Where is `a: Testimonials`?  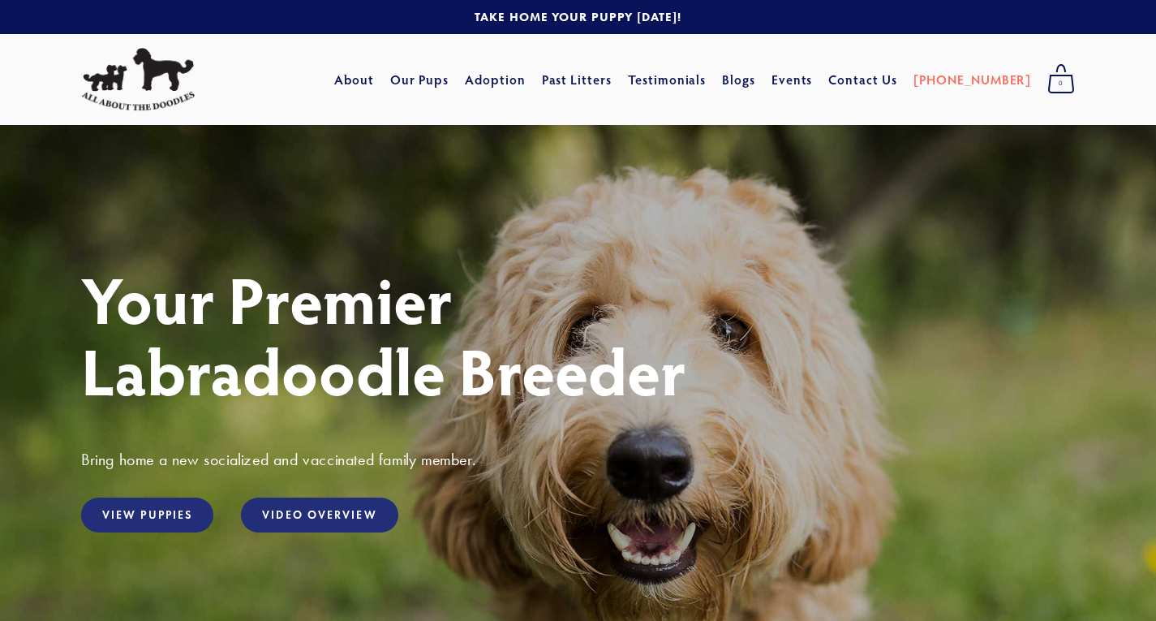 a: Testimonials is located at coordinates (667, 80).